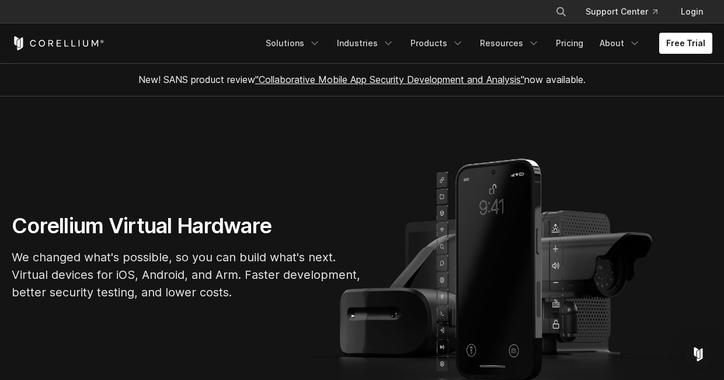 Image resolution: width=724 pixels, height=380 pixels. Describe the element at coordinates (187, 225) in the screenshot. I see `h1: Corellium Virtual Hardware` at that location.